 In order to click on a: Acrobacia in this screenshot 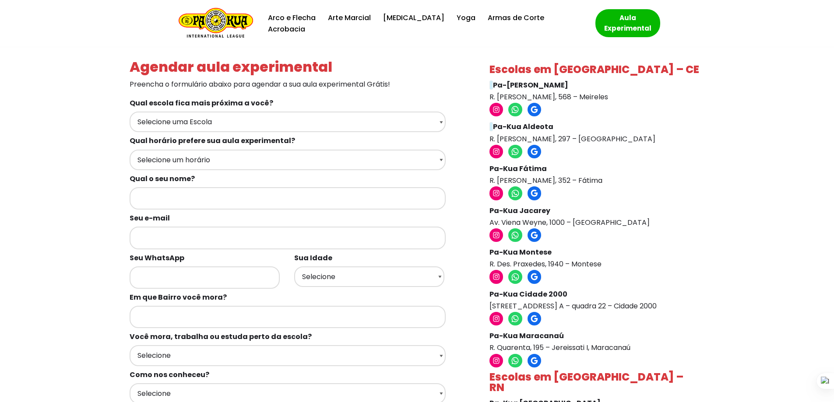, I will do `click(286, 29)`.